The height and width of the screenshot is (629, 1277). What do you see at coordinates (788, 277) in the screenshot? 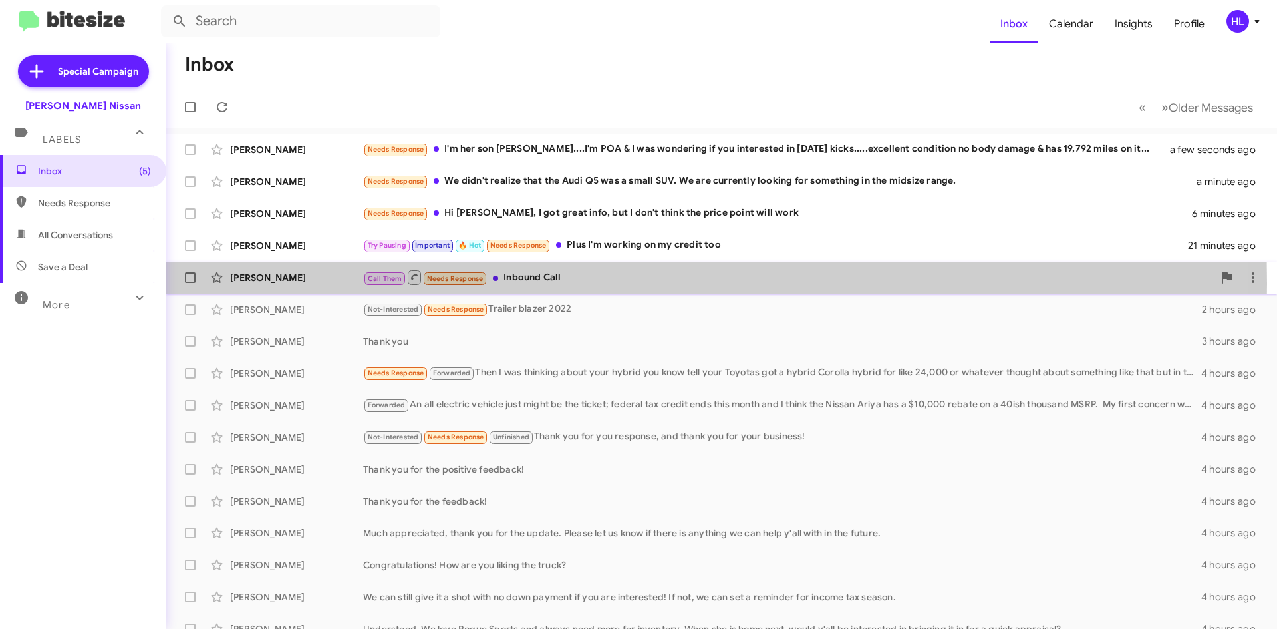
I see `div: Inbound Call` at bounding box center [788, 277].